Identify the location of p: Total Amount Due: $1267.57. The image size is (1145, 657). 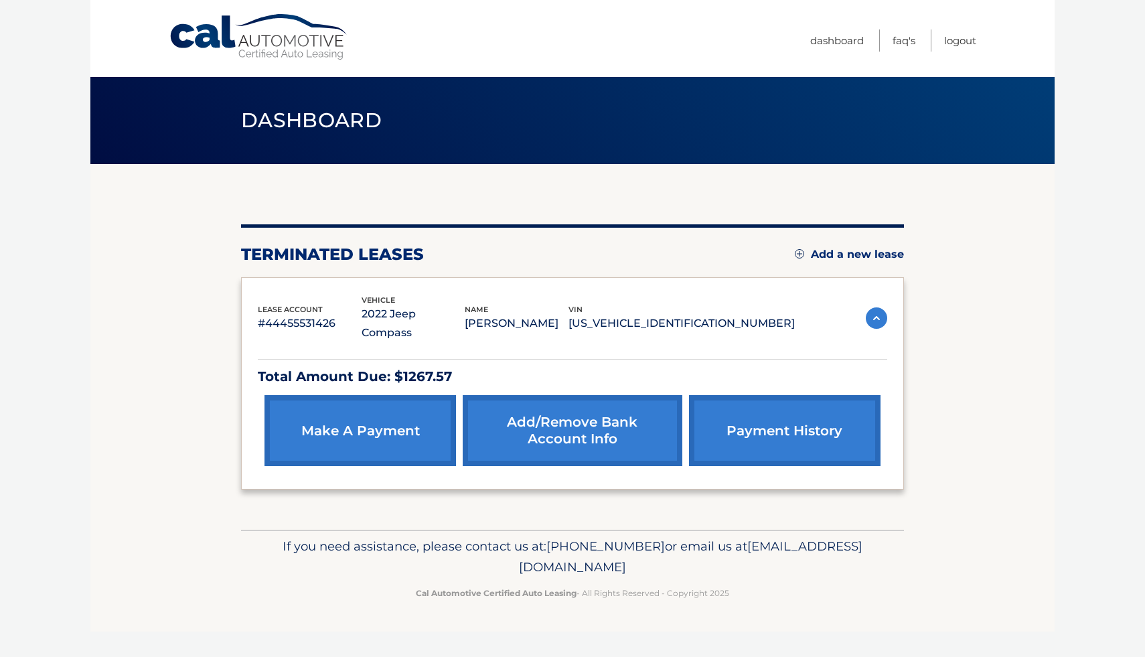
(572, 376).